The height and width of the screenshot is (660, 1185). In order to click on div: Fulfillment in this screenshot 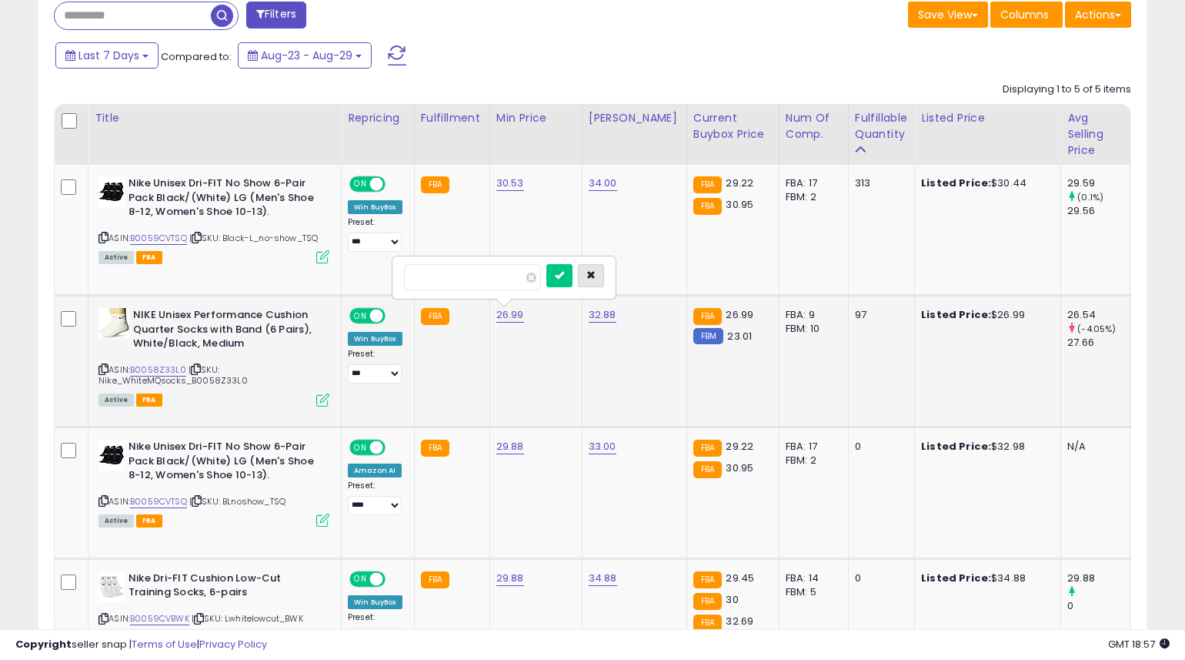, I will do `click(452, 118)`.